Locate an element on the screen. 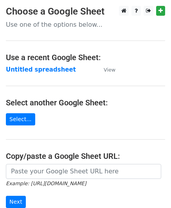 The image size is (171, 208). h3: Choose a Google Sheet is located at coordinates (86, 11).